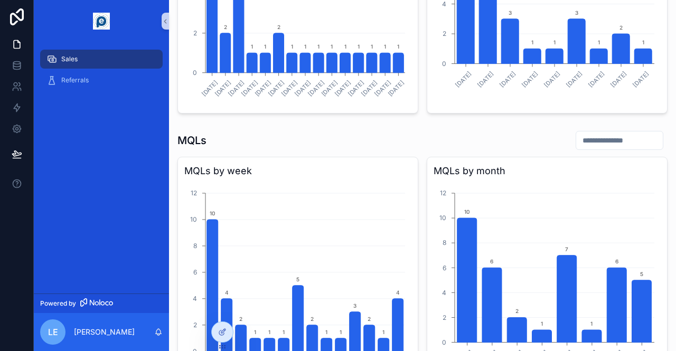 The width and height of the screenshot is (676, 351). I want to click on span: LE, so click(53, 332).